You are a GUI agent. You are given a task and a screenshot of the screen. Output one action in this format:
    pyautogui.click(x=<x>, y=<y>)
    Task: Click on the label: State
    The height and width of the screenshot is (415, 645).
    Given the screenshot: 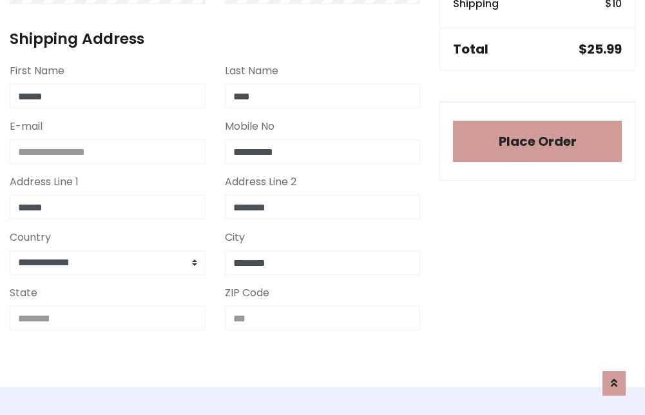 What is the action you would take?
    pyautogui.click(x=23, y=293)
    